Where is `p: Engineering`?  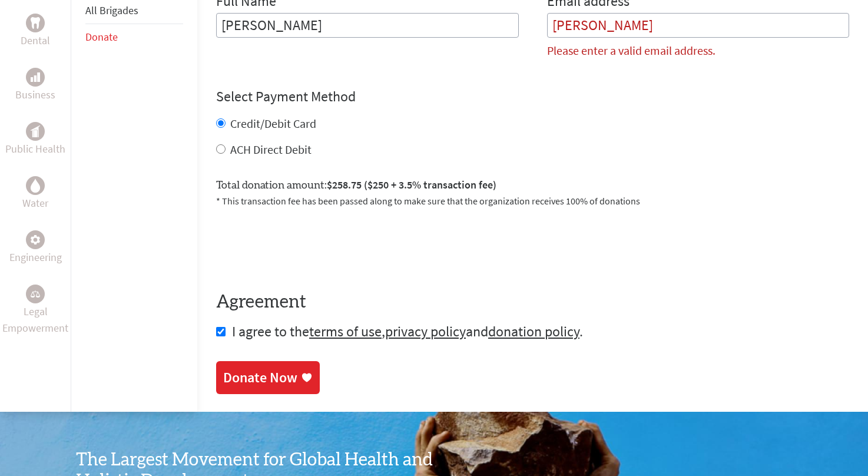
p: Engineering is located at coordinates (35, 257).